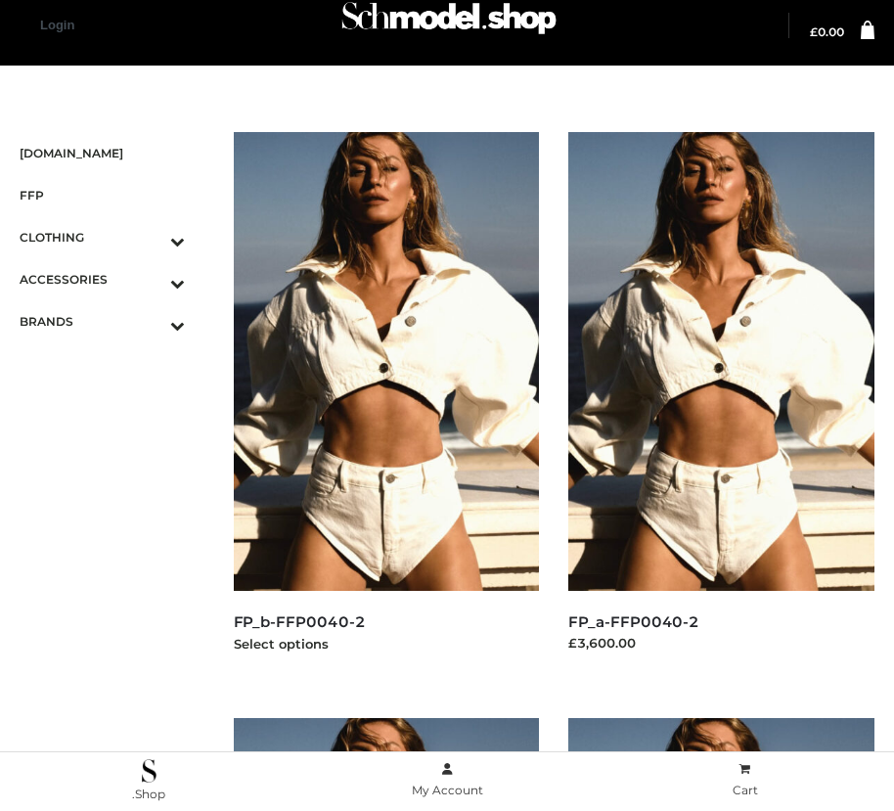 Image resolution: width=894 pixels, height=811 pixels. I want to click on a: BRANDSToggle Submenu, so click(102, 321).